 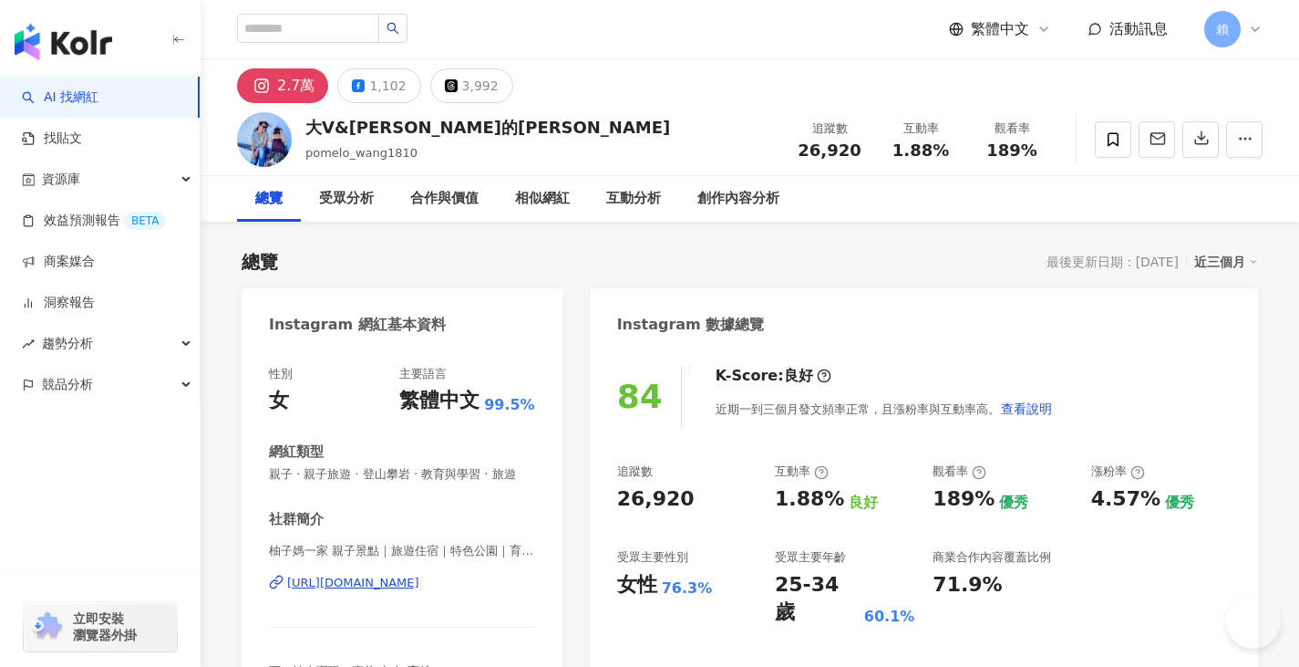 What do you see at coordinates (264, 140) in the screenshot?
I see `img: KOL Avatar` at bounding box center [264, 140].